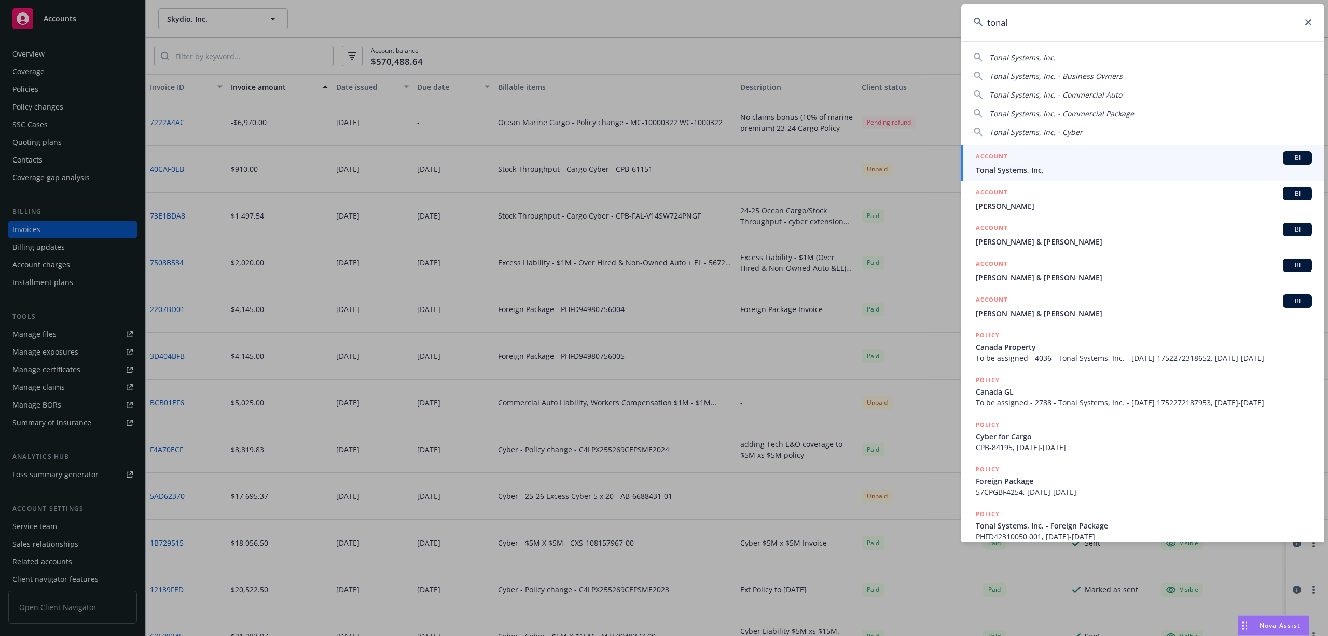 The height and width of the screenshot is (636, 1328). What do you see at coordinates (1143, 22) in the screenshot?
I see `input: Search...` at bounding box center [1143, 22].